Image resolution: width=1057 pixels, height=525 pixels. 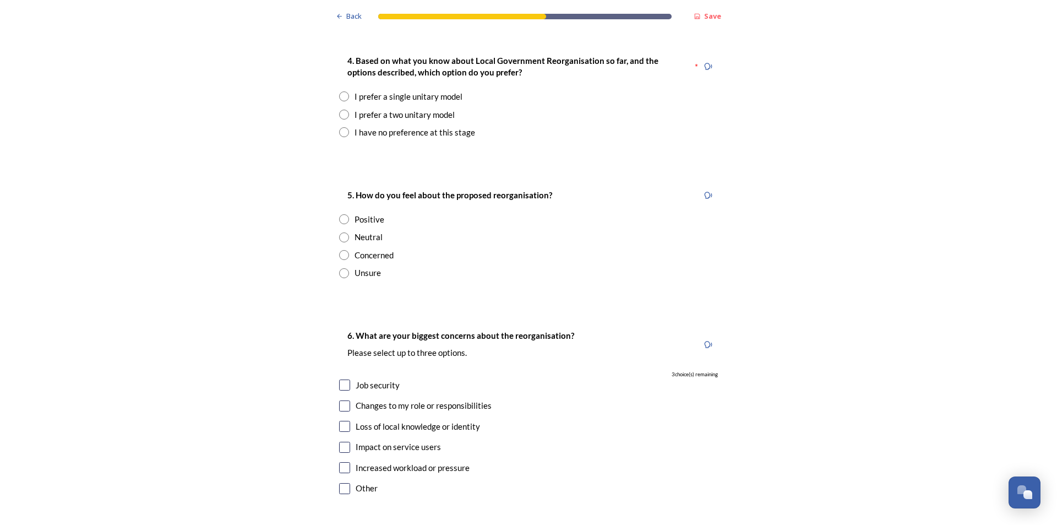 What do you see at coordinates (368, 237) in the screenshot?
I see `div: Neutral` at bounding box center [368, 237].